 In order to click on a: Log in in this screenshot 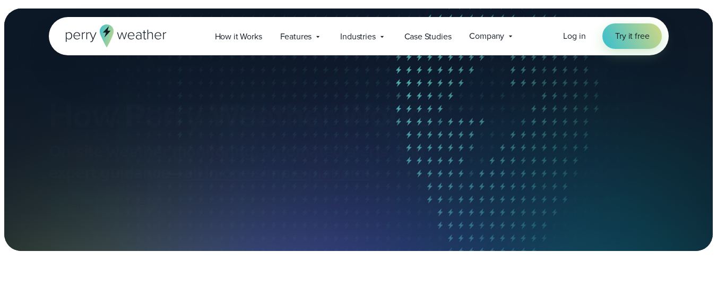, I will do `click(574, 36)`.